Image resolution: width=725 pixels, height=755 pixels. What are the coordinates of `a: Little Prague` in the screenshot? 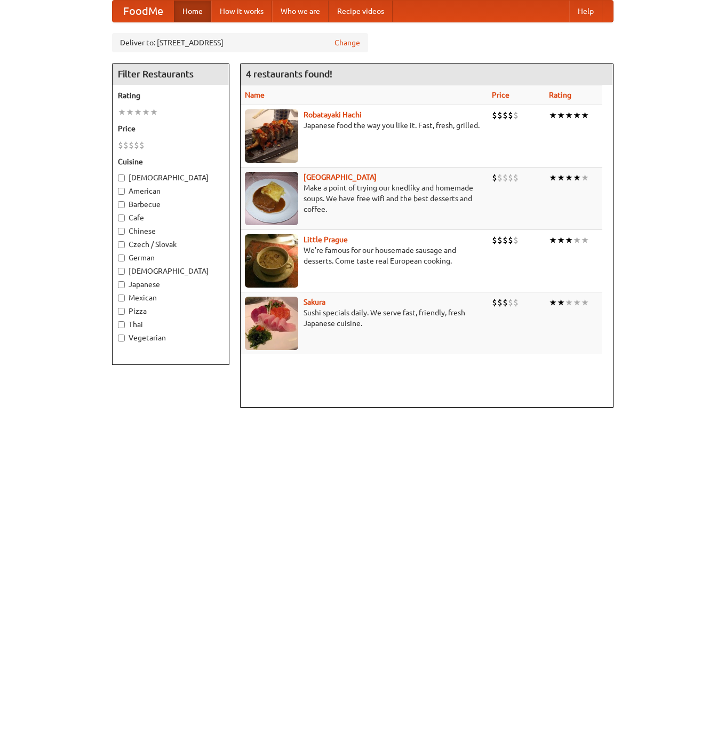 It's located at (325, 239).